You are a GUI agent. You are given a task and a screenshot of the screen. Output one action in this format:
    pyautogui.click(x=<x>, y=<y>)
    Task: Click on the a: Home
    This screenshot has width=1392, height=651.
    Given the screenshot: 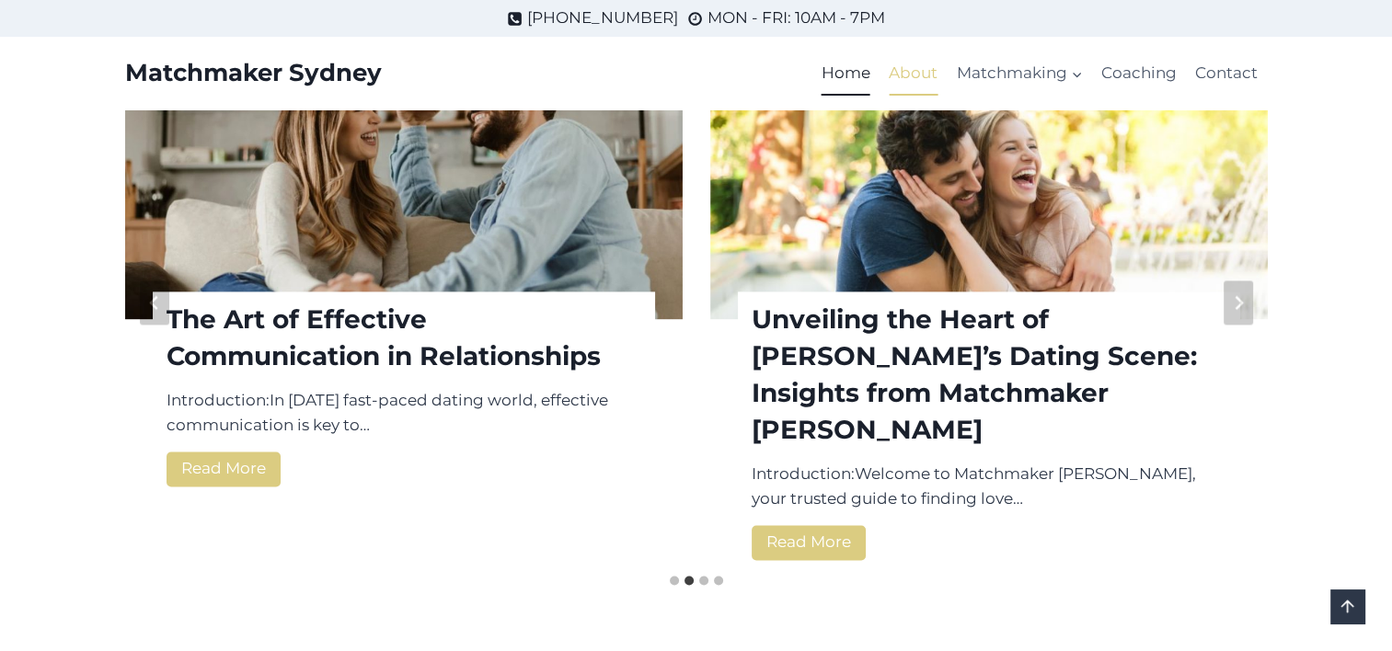 What is the action you would take?
    pyautogui.click(x=845, y=74)
    